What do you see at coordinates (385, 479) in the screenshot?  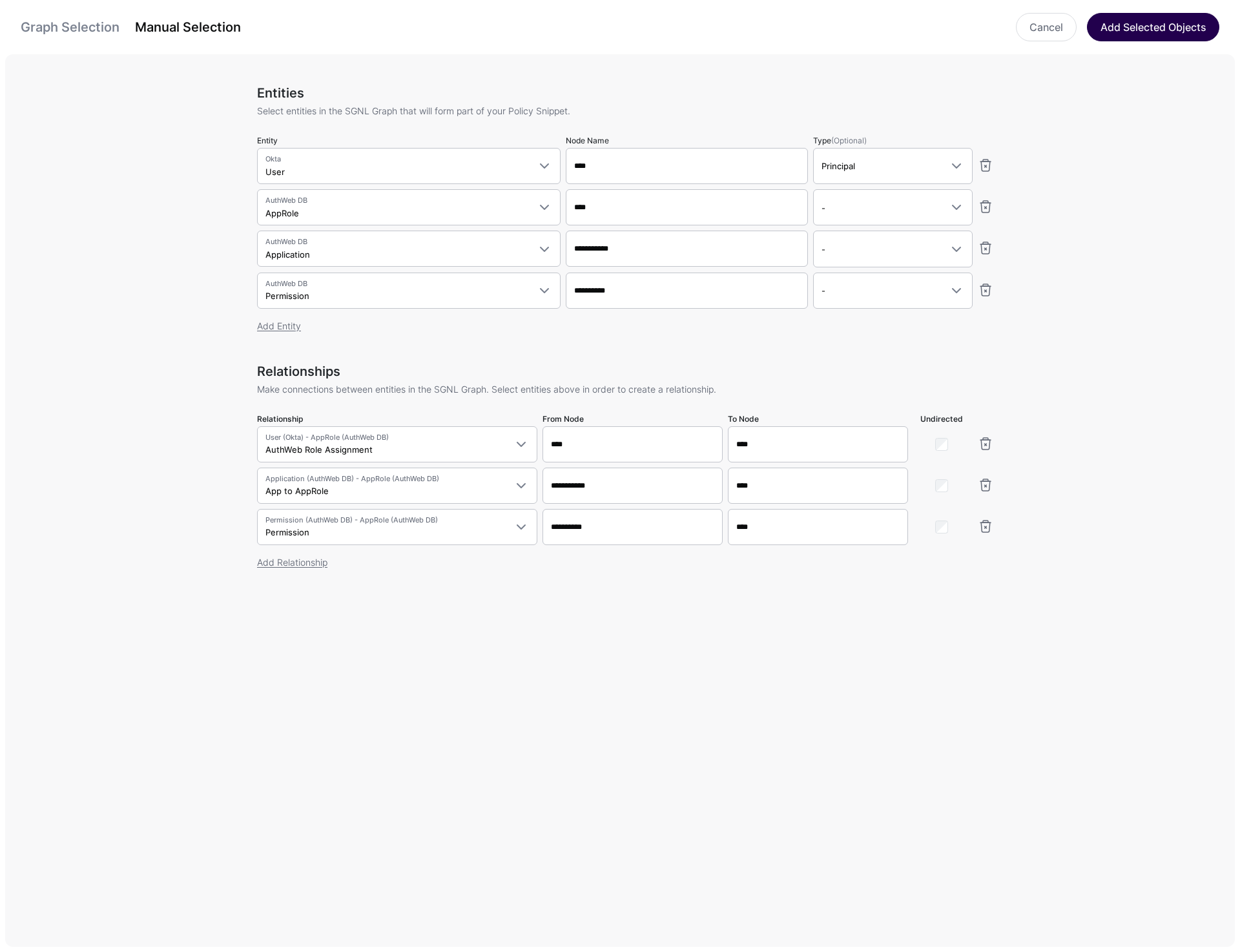 I see `span: Application (AuthWeb DB) - AppRole (AuthWeb DB)` at bounding box center [385, 479].